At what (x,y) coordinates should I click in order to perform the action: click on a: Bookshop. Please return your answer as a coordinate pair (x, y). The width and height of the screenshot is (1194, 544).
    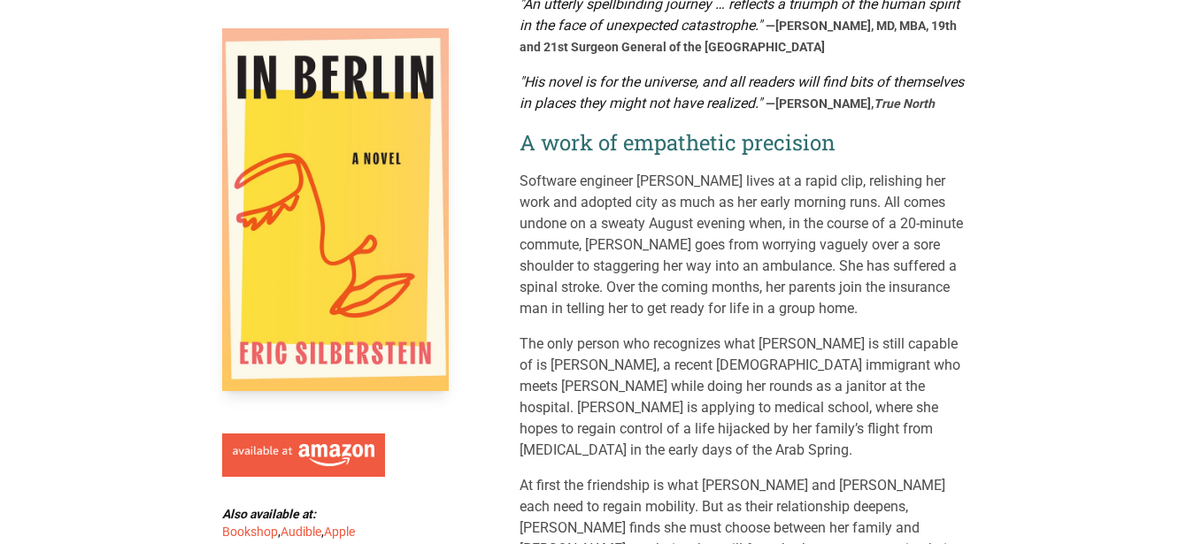
    Looking at the image, I should click on (250, 532).